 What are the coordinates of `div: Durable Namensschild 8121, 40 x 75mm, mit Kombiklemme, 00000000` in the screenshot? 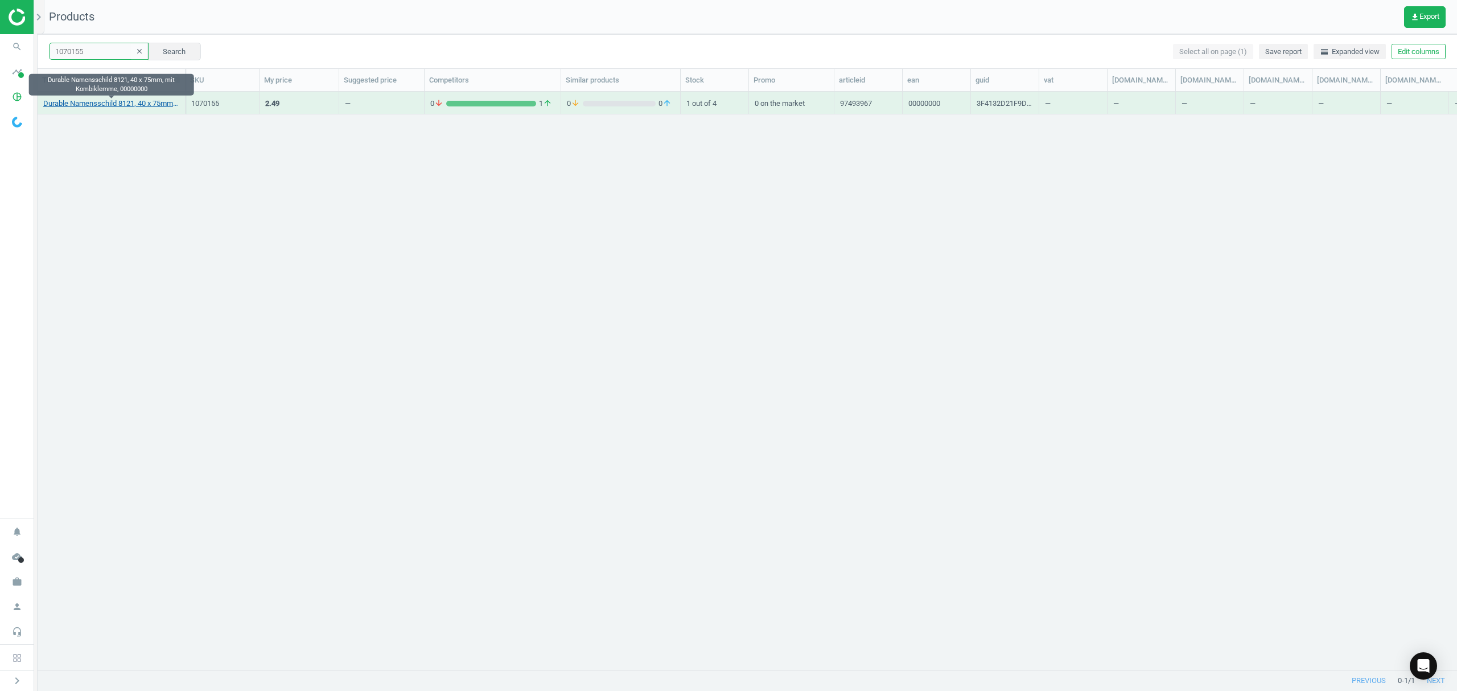 It's located at (112, 85).